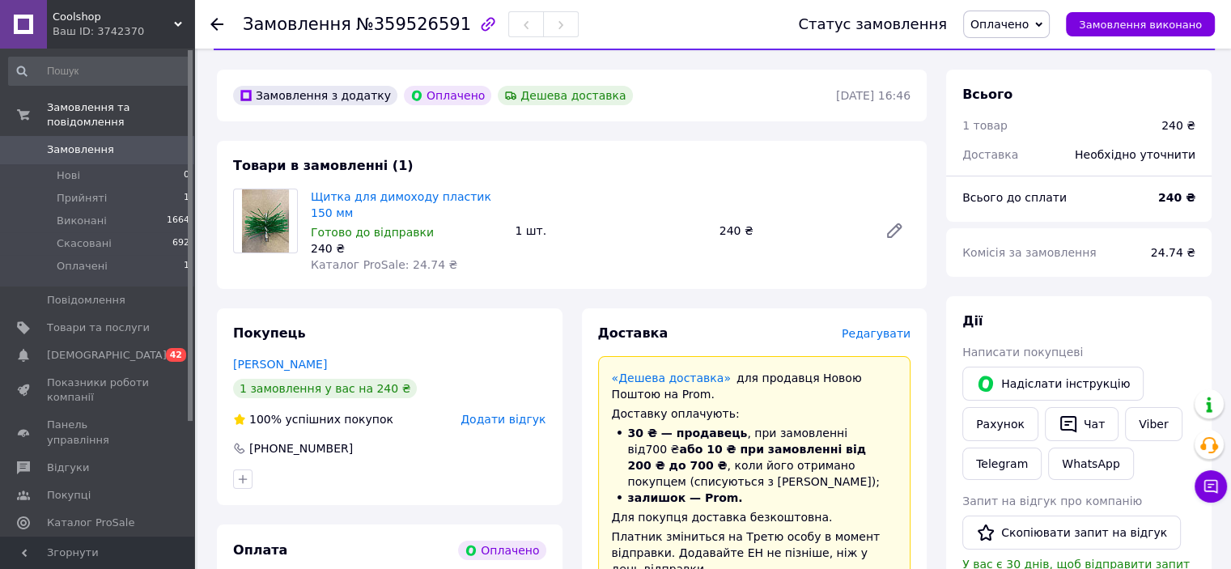 This screenshot has width=1231, height=569. What do you see at coordinates (178, 221) in the screenshot?
I see `span: 1664` at bounding box center [178, 221].